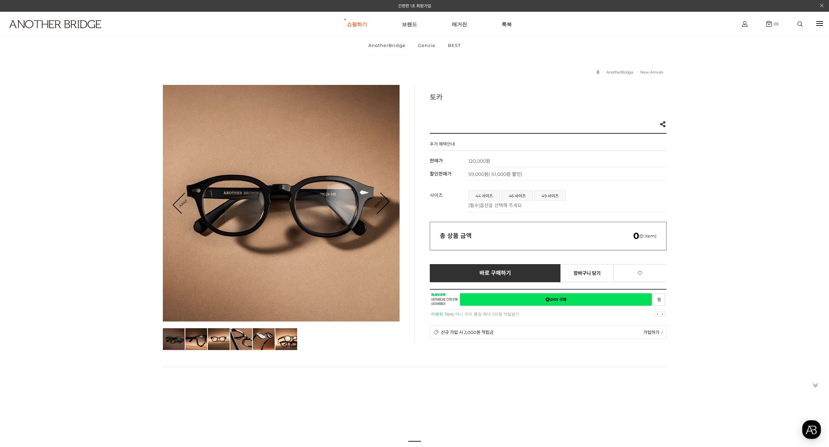 This screenshot has height=447, width=829. What do you see at coordinates (449, 200) in the screenshot?
I see `th: 사이즈` at bounding box center [449, 200].